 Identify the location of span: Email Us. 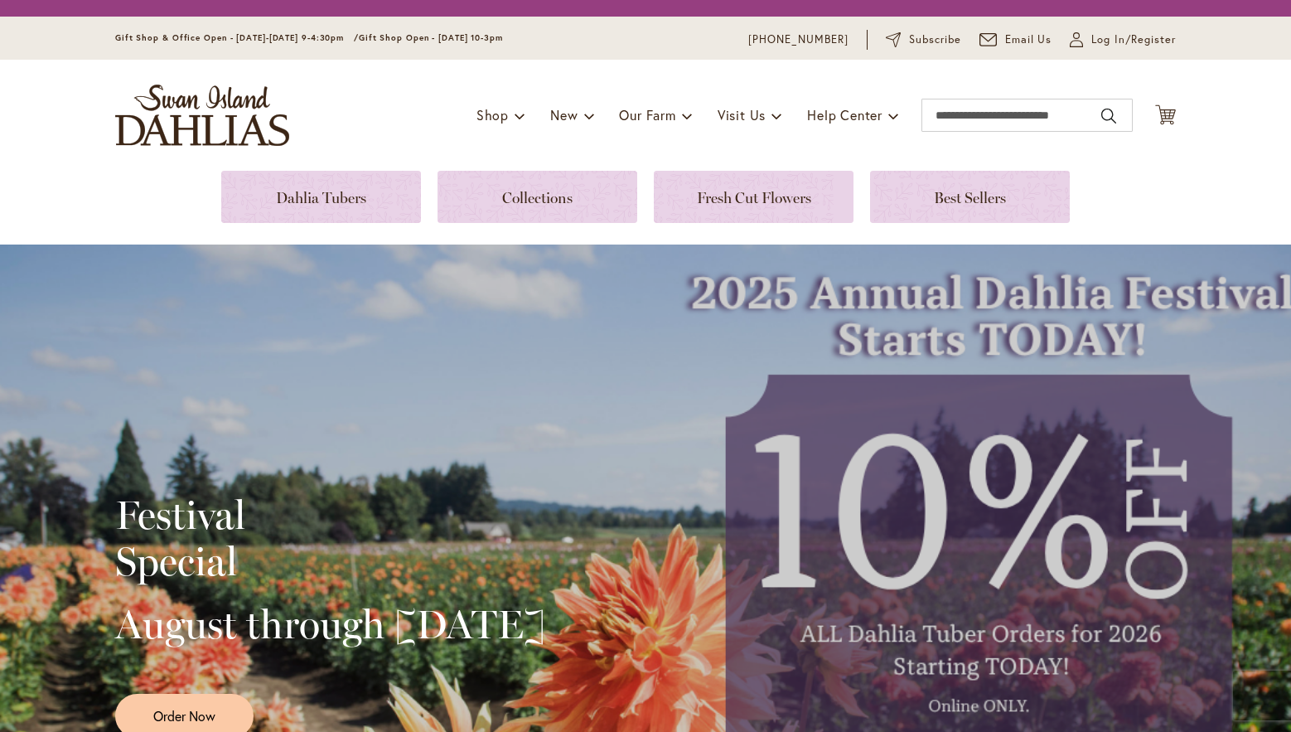
(1029, 40).